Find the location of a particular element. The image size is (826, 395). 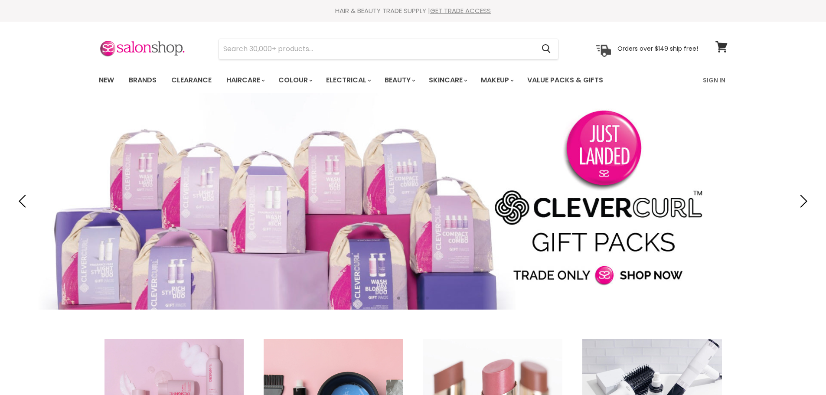

li: Page dot 2 is located at coordinates (408, 298).